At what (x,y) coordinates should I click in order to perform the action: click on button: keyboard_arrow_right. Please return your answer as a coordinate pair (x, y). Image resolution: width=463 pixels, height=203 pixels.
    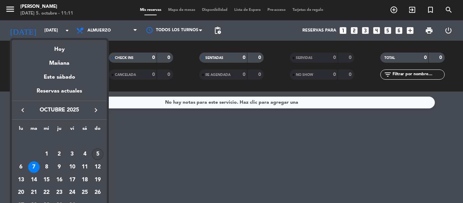
    Looking at the image, I should click on (96, 110).